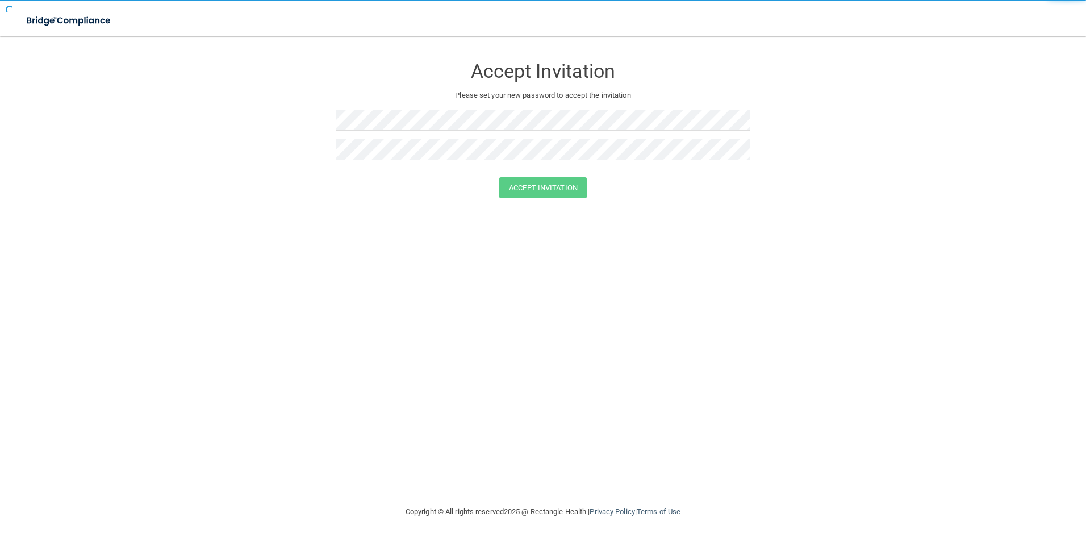 This screenshot has width=1086, height=542. I want to click on div: Copyright © All rights reserved 2025 @ Rectangle Health | |, so click(543, 512).